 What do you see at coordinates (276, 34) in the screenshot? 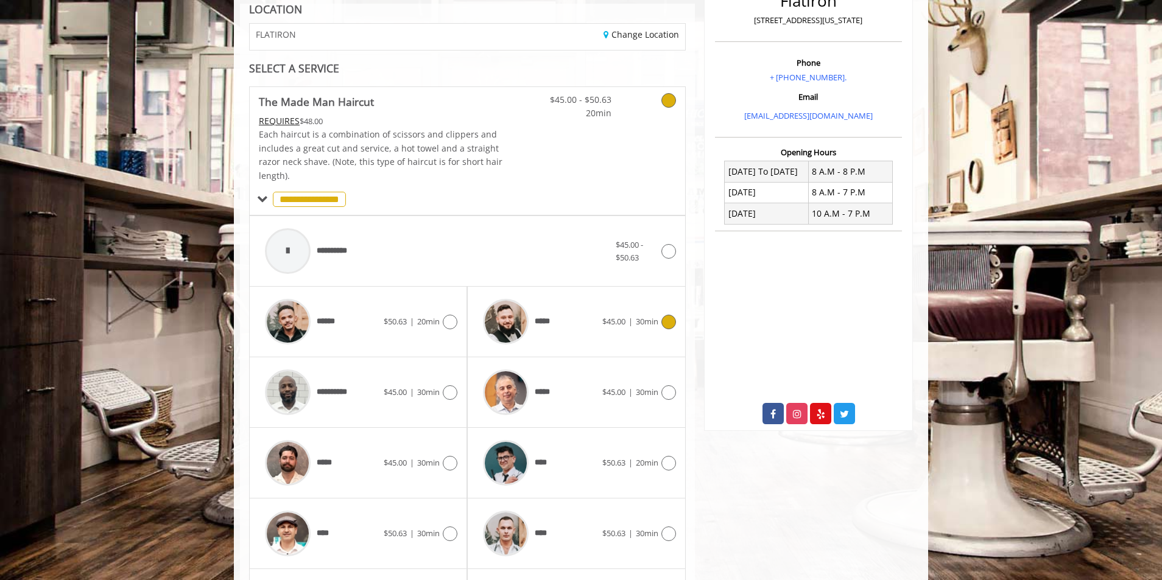
I see `span: FLATIRON` at bounding box center [276, 34].